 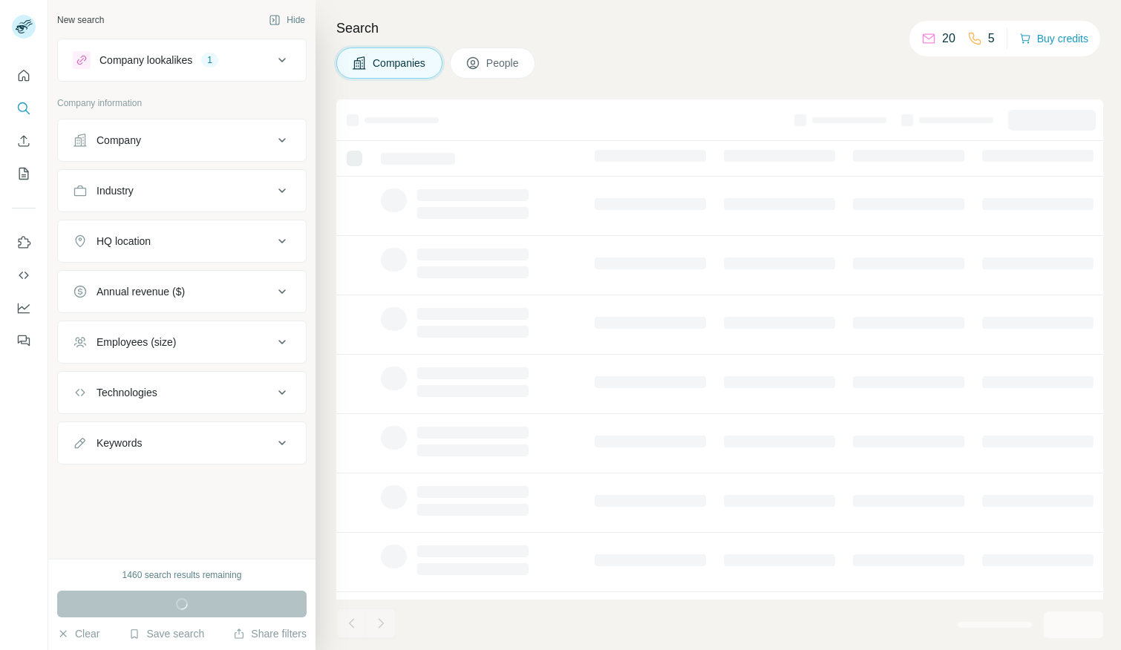 What do you see at coordinates (182, 241) in the screenshot?
I see `button: HQ location` at bounding box center [182, 241].